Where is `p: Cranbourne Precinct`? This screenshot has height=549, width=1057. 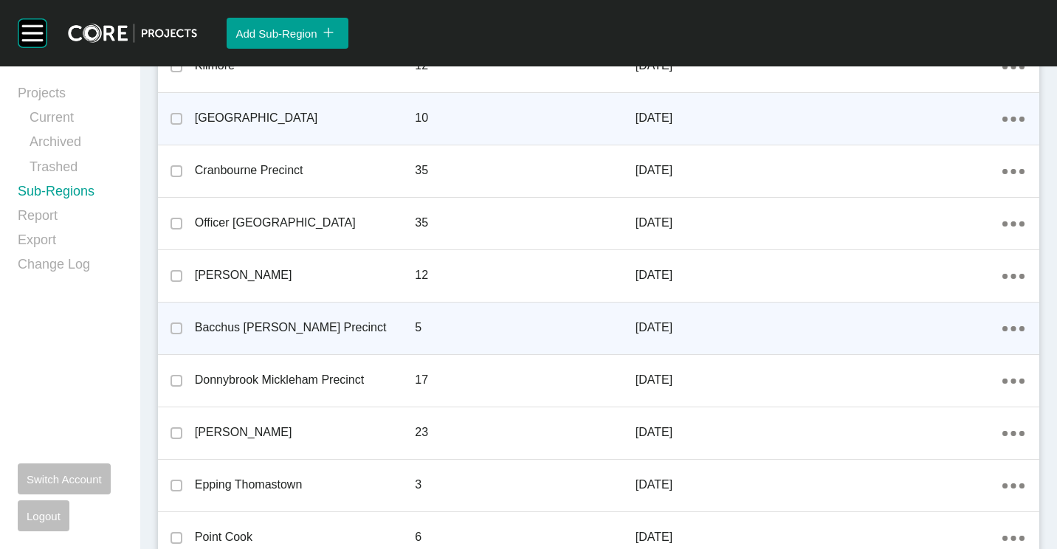
p: Cranbourne Precinct is located at coordinates (305, 170).